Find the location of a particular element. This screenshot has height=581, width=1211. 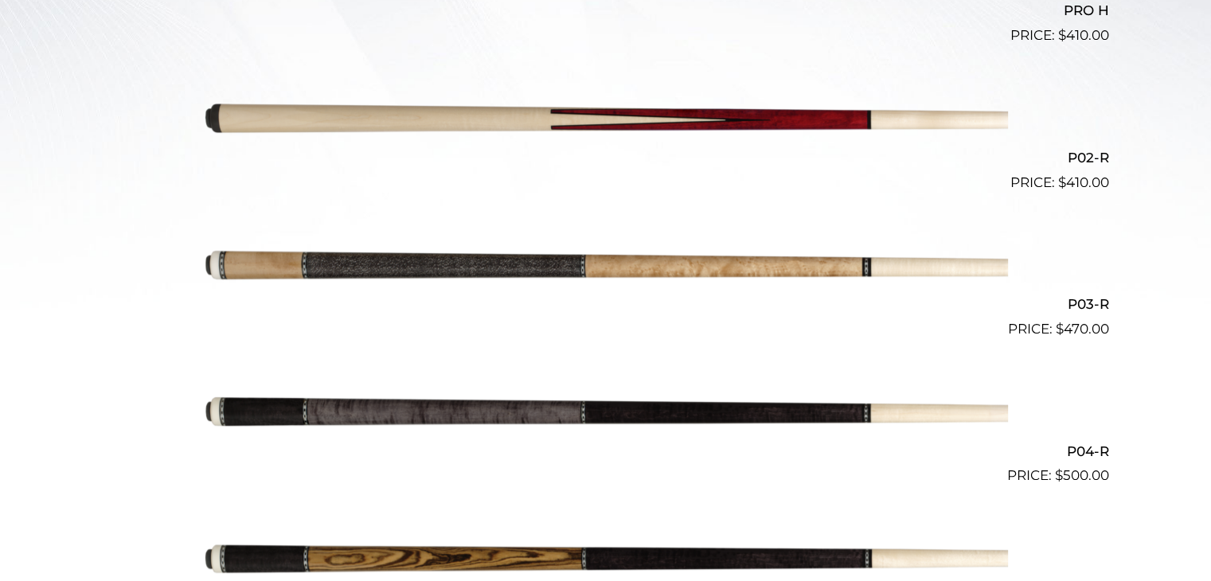

img: P02-R is located at coordinates (606, 119).